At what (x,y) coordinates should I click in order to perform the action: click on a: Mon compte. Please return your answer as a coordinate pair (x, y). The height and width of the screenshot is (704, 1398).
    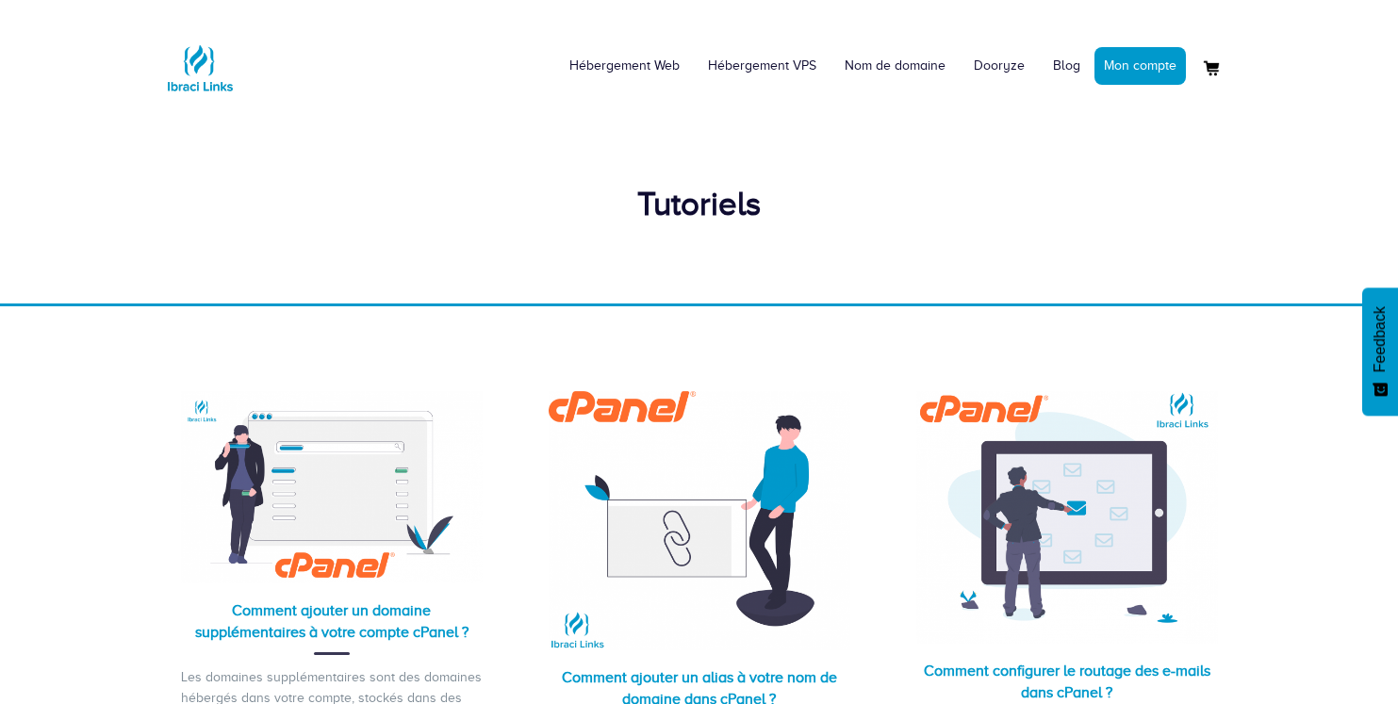
    Looking at the image, I should click on (1140, 66).